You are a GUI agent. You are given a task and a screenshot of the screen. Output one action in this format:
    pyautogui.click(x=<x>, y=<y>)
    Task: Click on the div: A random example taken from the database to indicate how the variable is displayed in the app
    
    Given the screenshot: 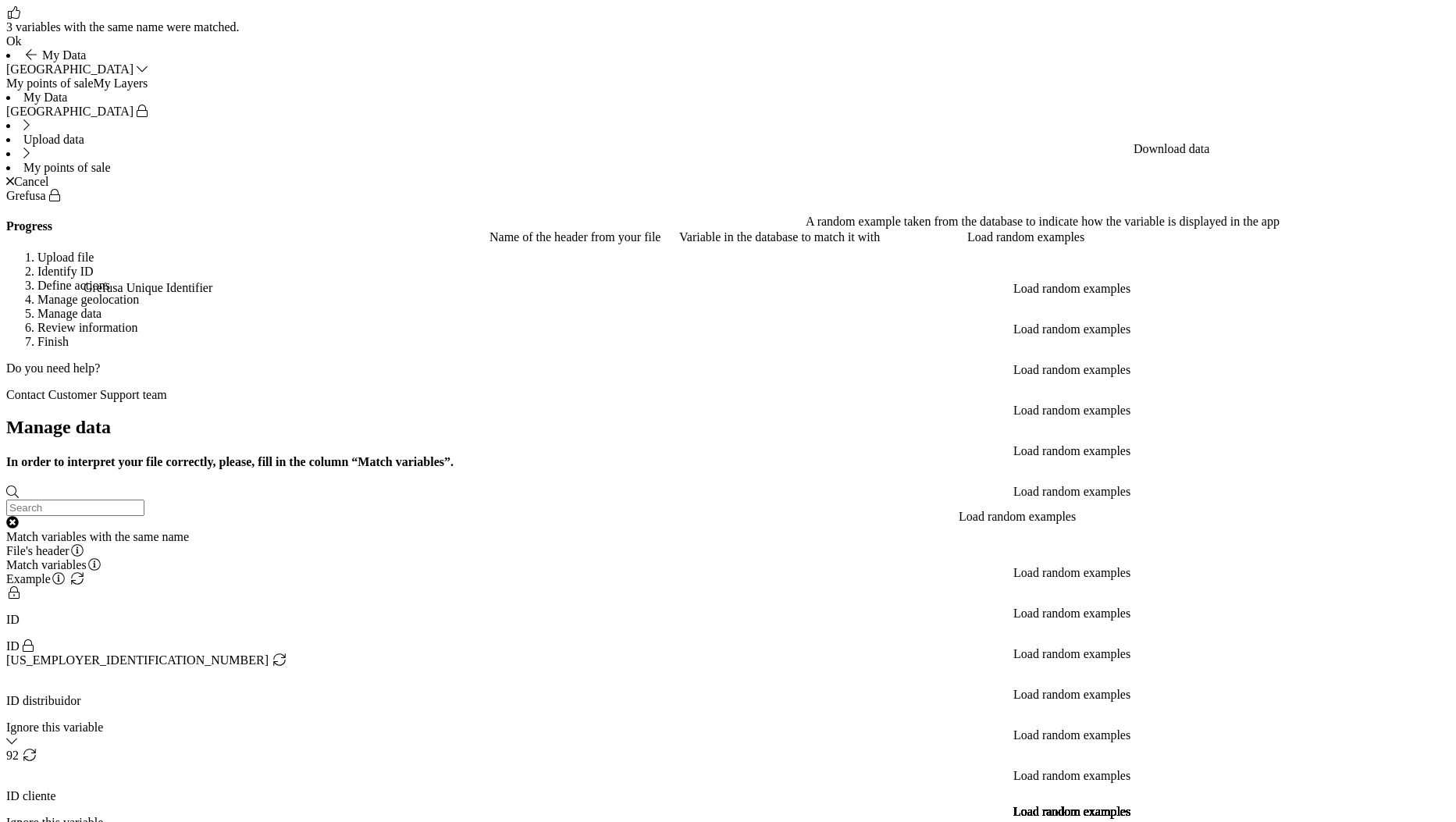 What is the action you would take?
    pyautogui.click(x=1042, y=221)
    